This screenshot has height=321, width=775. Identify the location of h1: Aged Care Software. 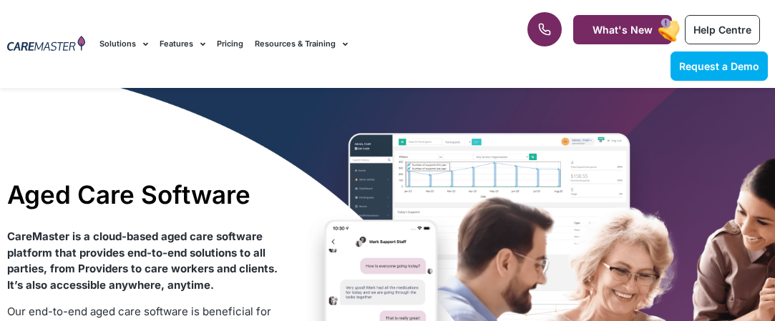
(143, 195).